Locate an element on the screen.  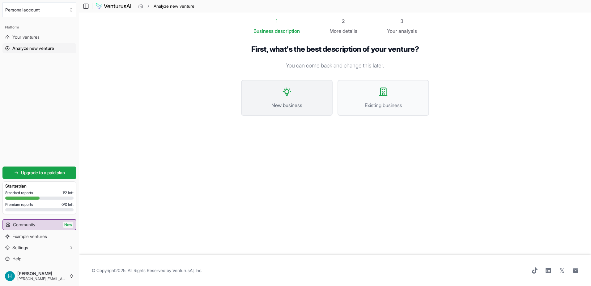
span: Help is located at coordinates (17, 258).